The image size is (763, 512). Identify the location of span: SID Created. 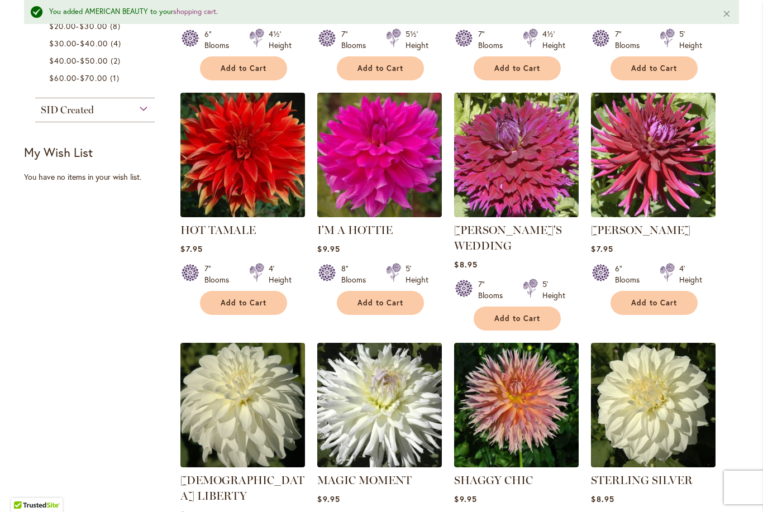
(67, 110).